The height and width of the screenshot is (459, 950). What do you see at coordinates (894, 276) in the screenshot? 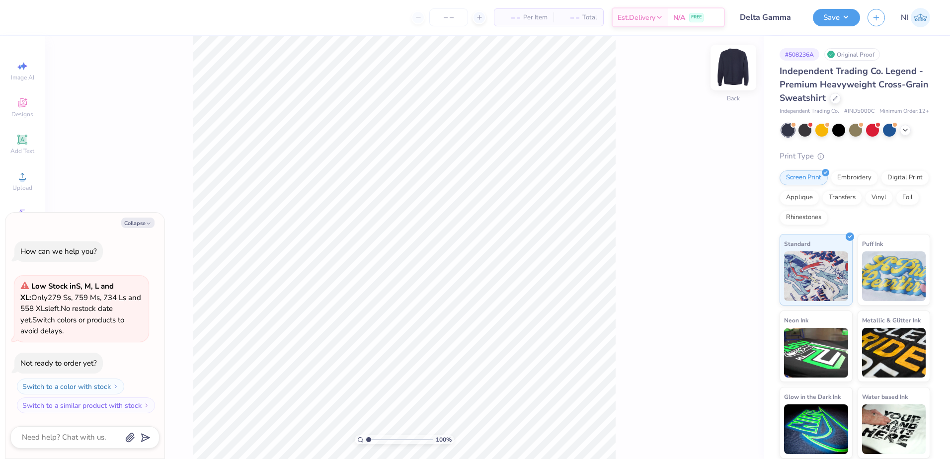
I see `img: Puff Ink` at bounding box center [894, 276].